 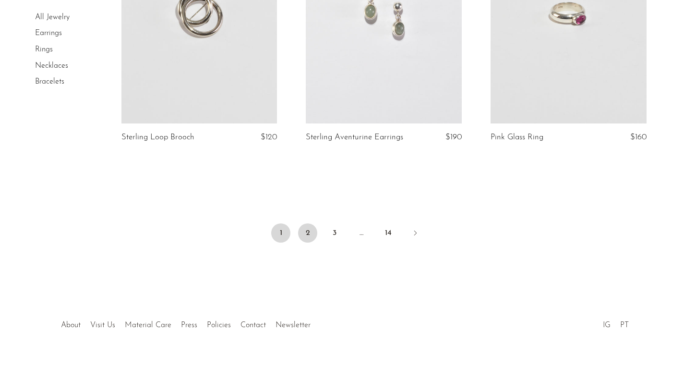 I want to click on span: $190, so click(x=454, y=137).